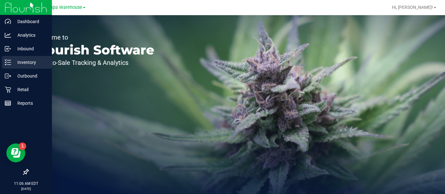 The width and height of the screenshot is (445, 194). What do you see at coordinates (30, 49) in the screenshot?
I see `p: Inbound` at bounding box center [30, 49].